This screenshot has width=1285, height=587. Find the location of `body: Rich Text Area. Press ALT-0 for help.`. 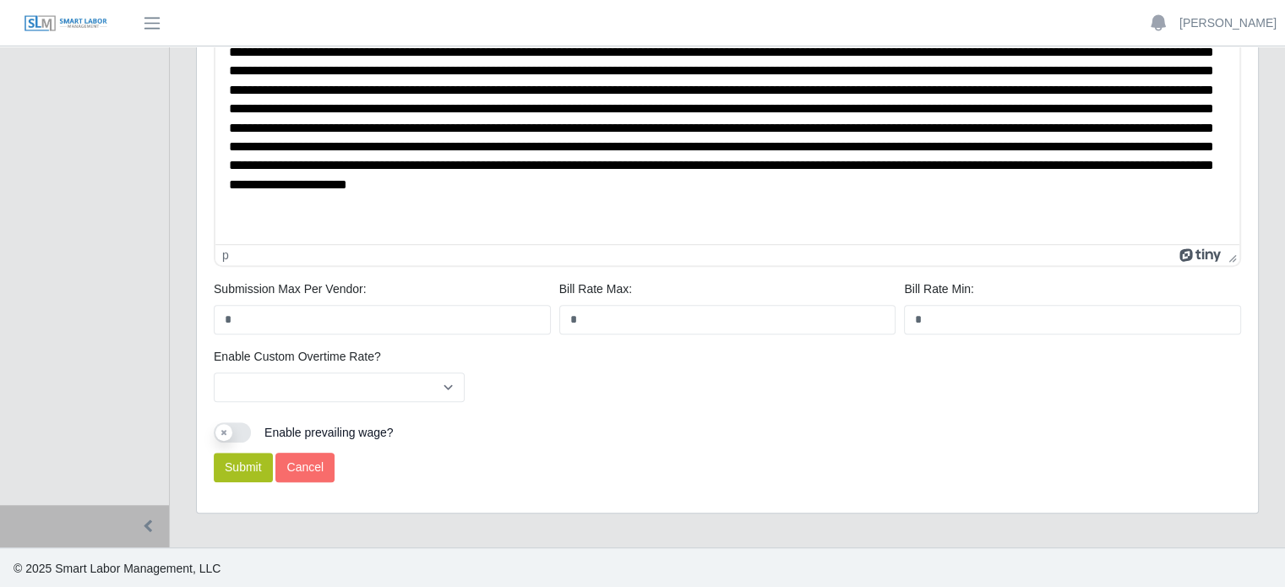

body: Rich Text Area. Press ALT-0 for help. is located at coordinates (512, 55).